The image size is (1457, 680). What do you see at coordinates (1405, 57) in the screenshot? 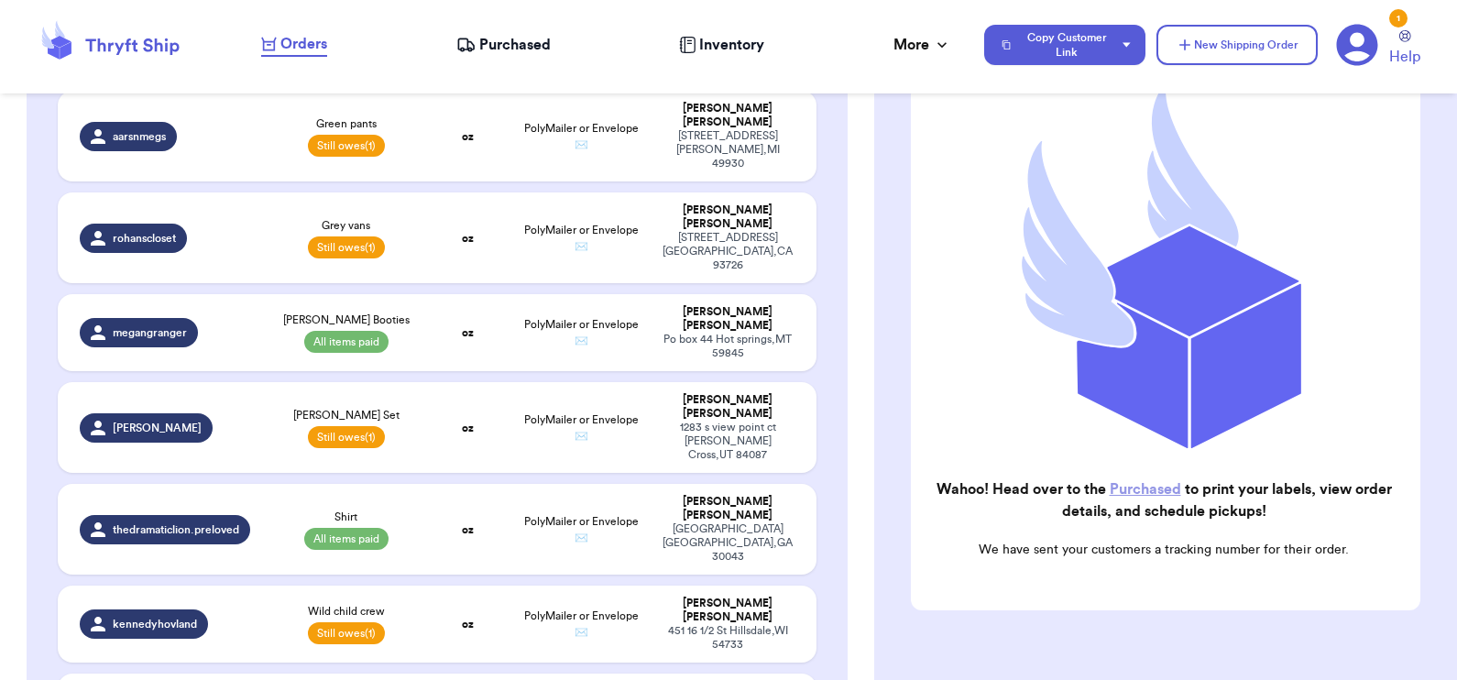
I see `span: Help` at bounding box center [1405, 57].